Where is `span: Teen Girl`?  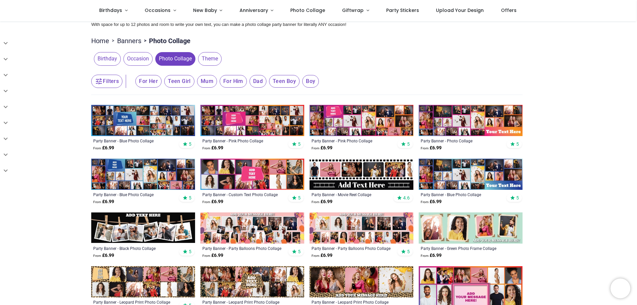
span: Teen Girl is located at coordinates (179, 81).